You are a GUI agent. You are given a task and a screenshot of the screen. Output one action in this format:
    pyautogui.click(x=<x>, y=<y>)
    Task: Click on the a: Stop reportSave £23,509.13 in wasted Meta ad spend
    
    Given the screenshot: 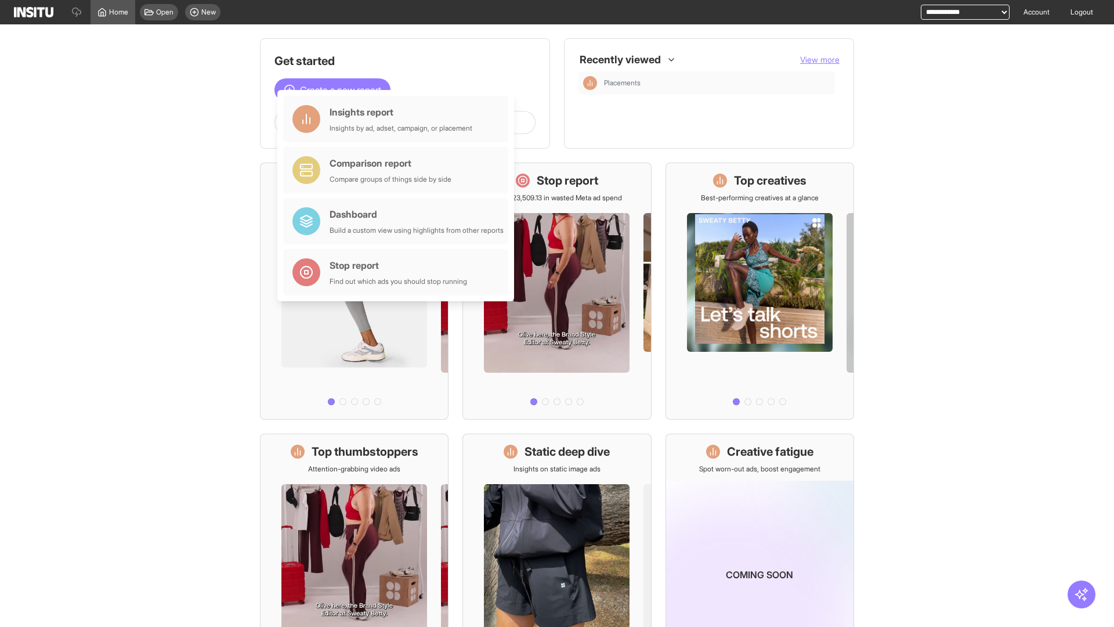 What is the action you would take?
    pyautogui.click(x=556, y=291)
    